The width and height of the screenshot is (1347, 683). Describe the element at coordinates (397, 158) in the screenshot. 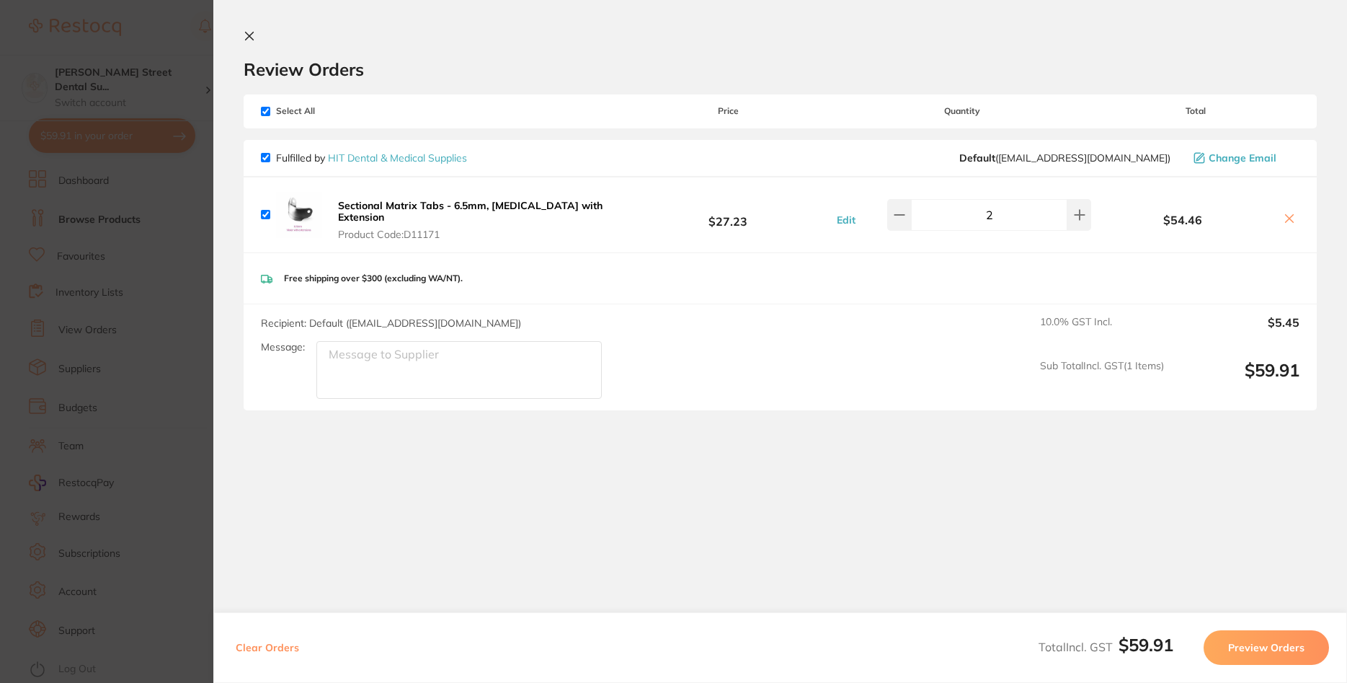

I see `a: HIT Dental & Medical Supplies` at that location.